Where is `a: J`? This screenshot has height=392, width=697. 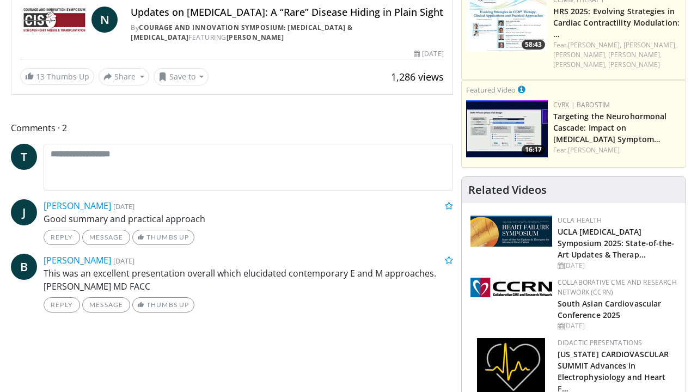 a: J is located at coordinates (24, 212).